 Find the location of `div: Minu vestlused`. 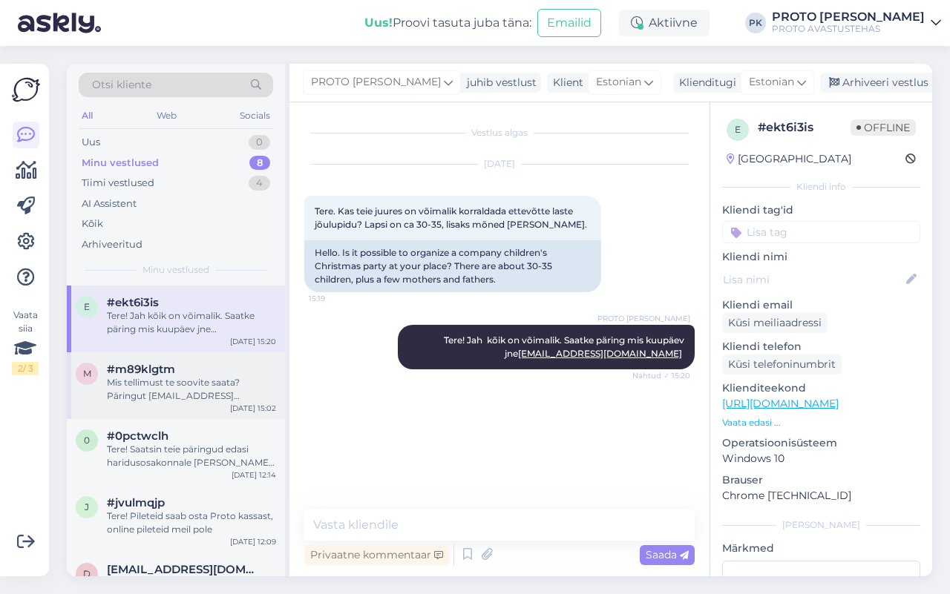

div: Minu vestlused is located at coordinates (120, 163).